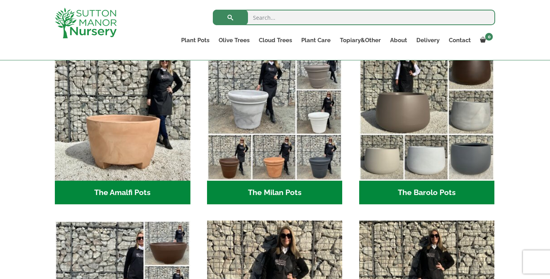 The height and width of the screenshot is (279, 550). What do you see at coordinates (354, 17) in the screenshot?
I see `input: Search...` at bounding box center [354, 17].